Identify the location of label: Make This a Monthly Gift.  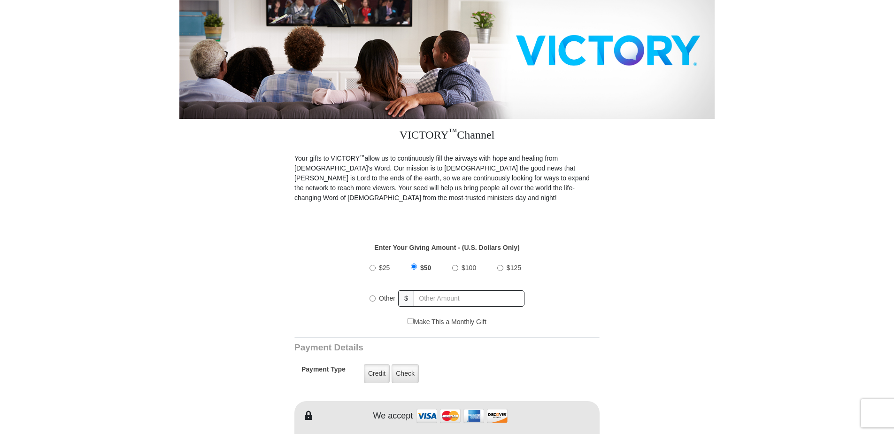
(447, 321).